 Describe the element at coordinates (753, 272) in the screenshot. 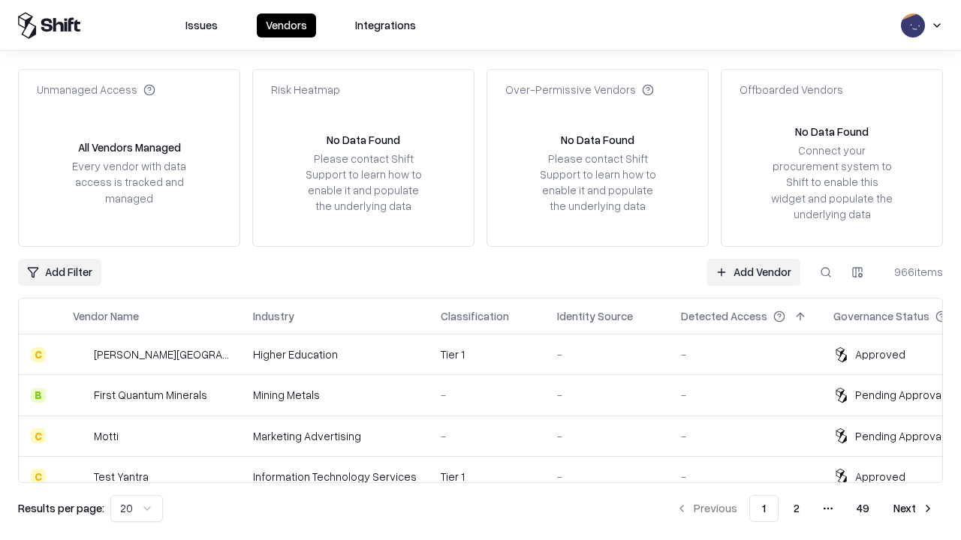

I see `a: Add Vendor` at that location.